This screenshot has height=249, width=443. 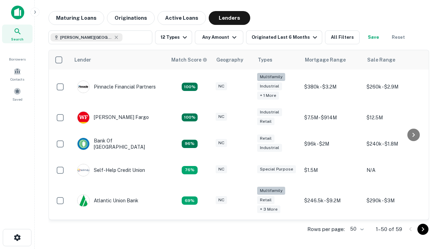 I want to click on div: Atlantic Union Bank, so click(x=108, y=201).